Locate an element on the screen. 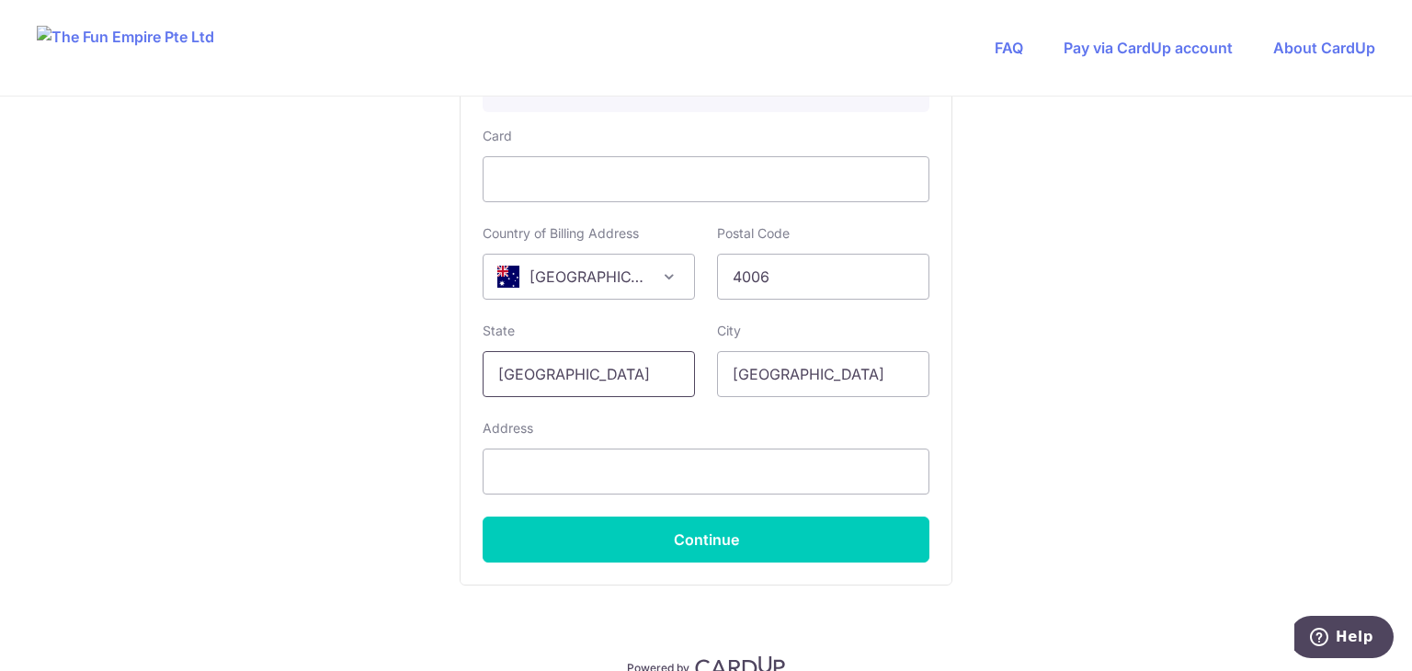 The height and width of the screenshot is (671, 1412). label: Country of Billing Address is located at coordinates (561, 233).